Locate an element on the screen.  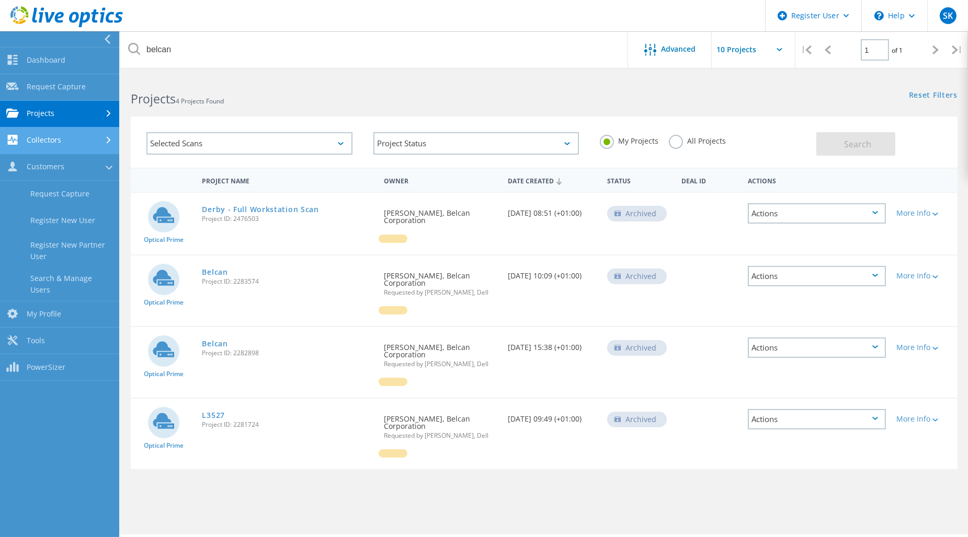
div: Deal Id is located at coordinates (709, 180).